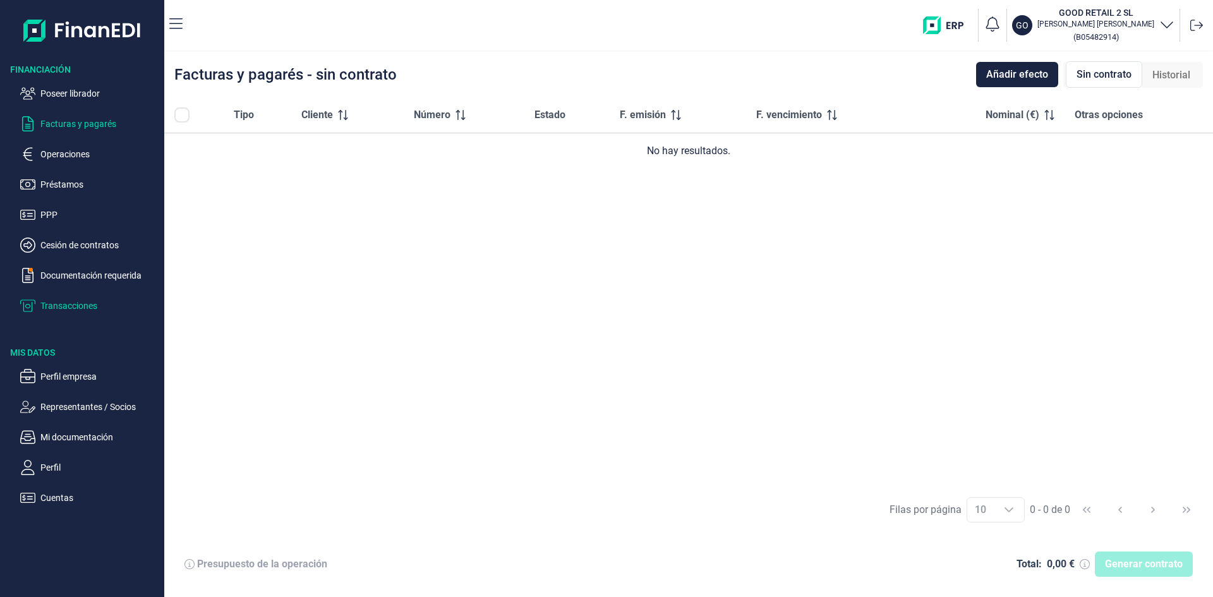 This screenshot has width=1213, height=597. What do you see at coordinates (90, 377) in the screenshot?
I see `button: Perfil empresa` at bounding box center [90, 377].